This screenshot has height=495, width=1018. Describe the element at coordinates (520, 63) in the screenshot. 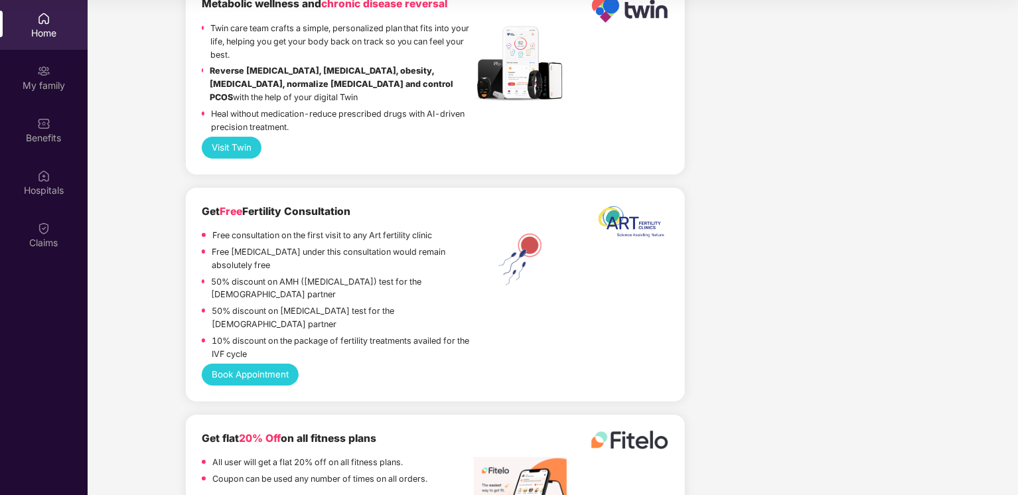

I see `img: Header.jpg` at that location.